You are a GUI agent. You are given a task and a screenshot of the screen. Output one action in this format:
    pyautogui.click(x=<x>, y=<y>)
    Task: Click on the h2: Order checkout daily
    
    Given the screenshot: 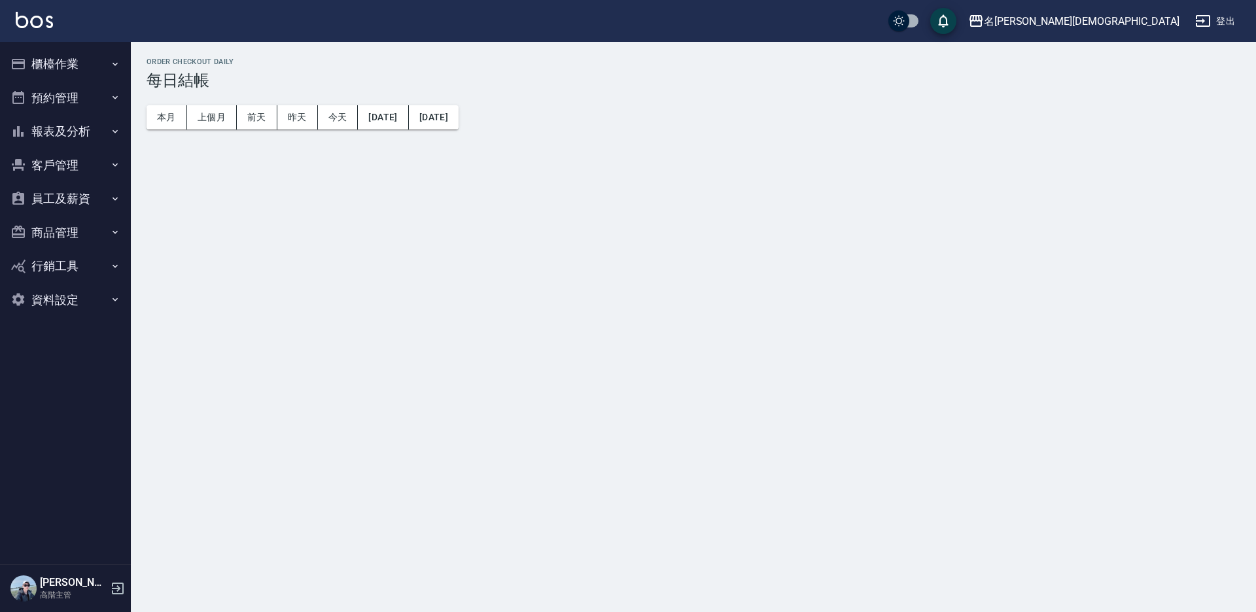 What is the action you would take?
    pyautogui.click(x=694, y=61)
    